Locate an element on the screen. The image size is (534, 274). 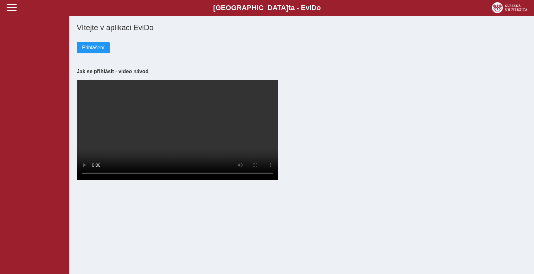
span: D is located at coordinates (314, 8).